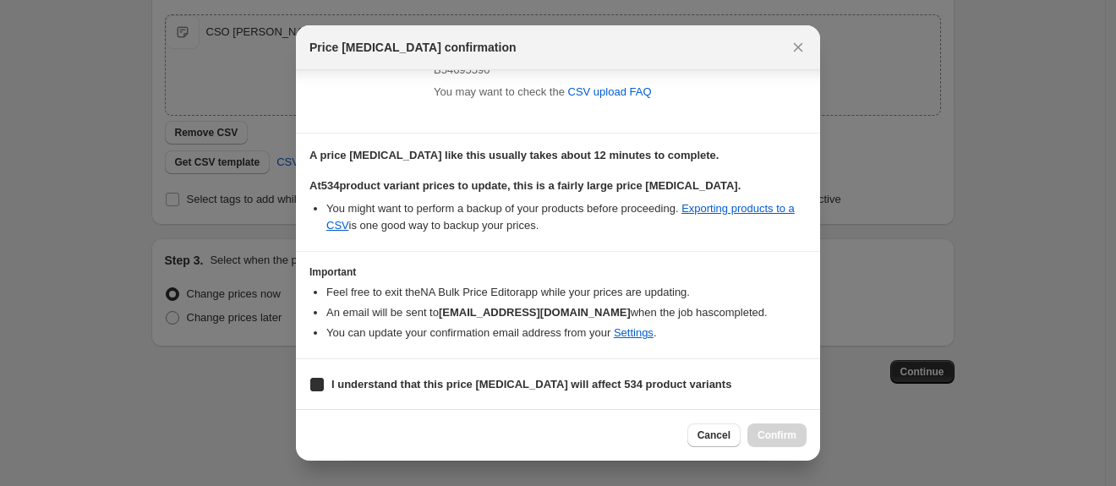  I want to click on a: CSV upload FAQ, so click(609, 92).